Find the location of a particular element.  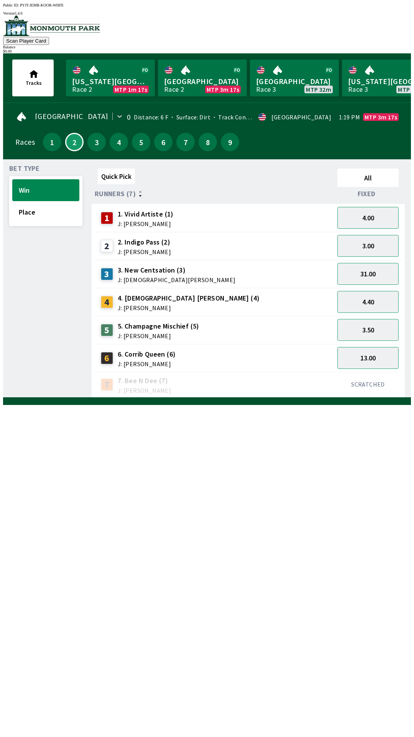

span: 4 is located at coordinates (119, 142).